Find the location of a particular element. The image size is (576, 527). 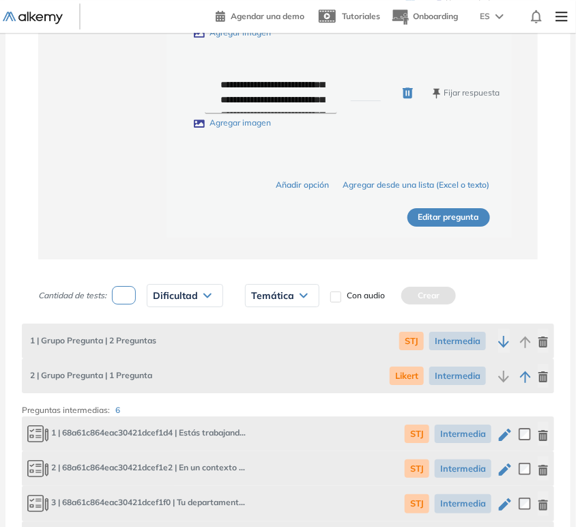

span: Dificultad is located at coordinates (175, 296).